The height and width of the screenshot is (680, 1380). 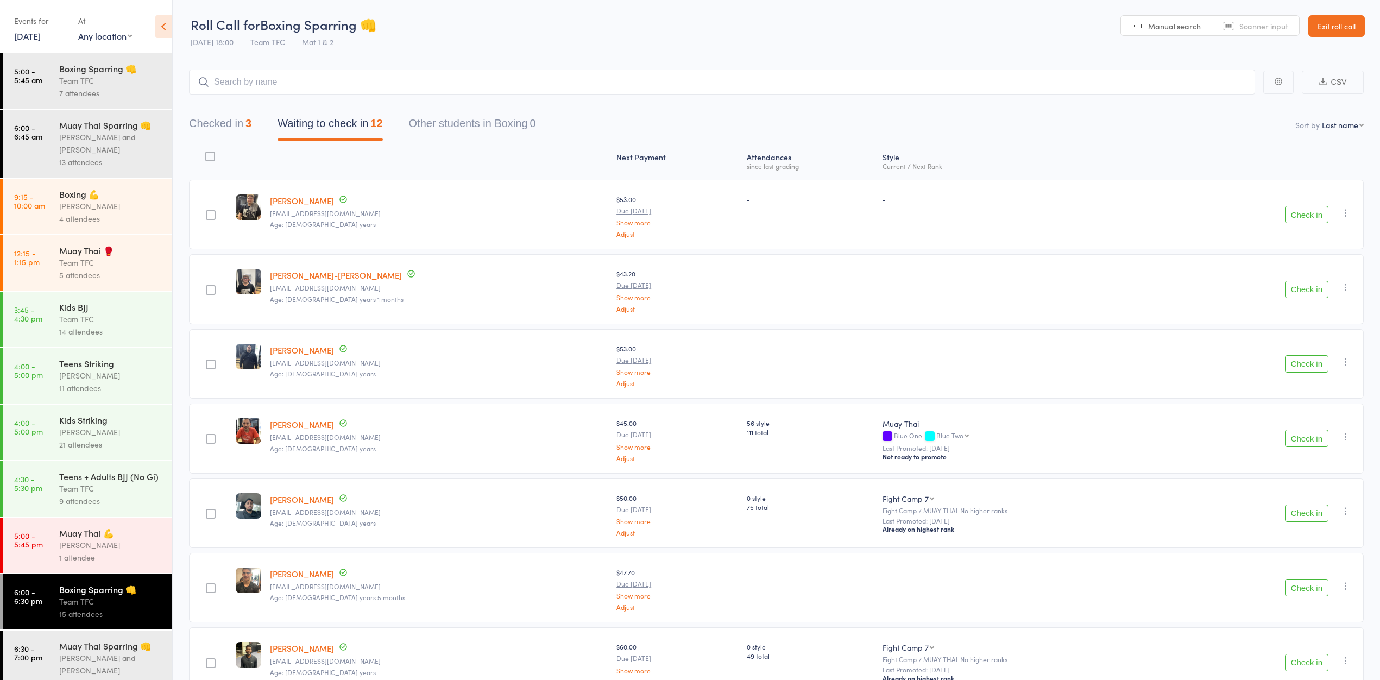 I want to click on div: $45.00, so click(x=677, y=439).